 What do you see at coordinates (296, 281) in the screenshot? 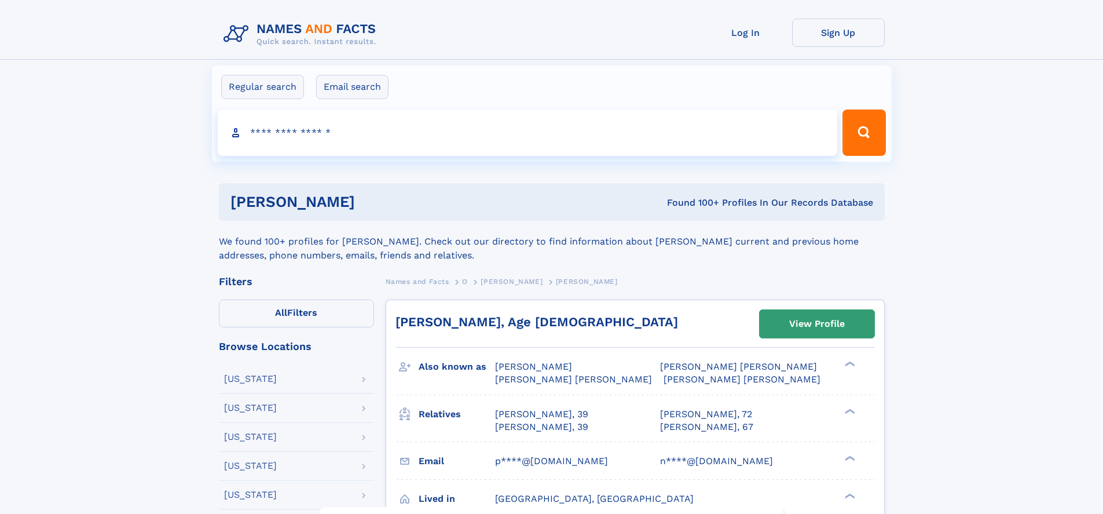
I see `div: Filters` at bounding box center [296, 281].